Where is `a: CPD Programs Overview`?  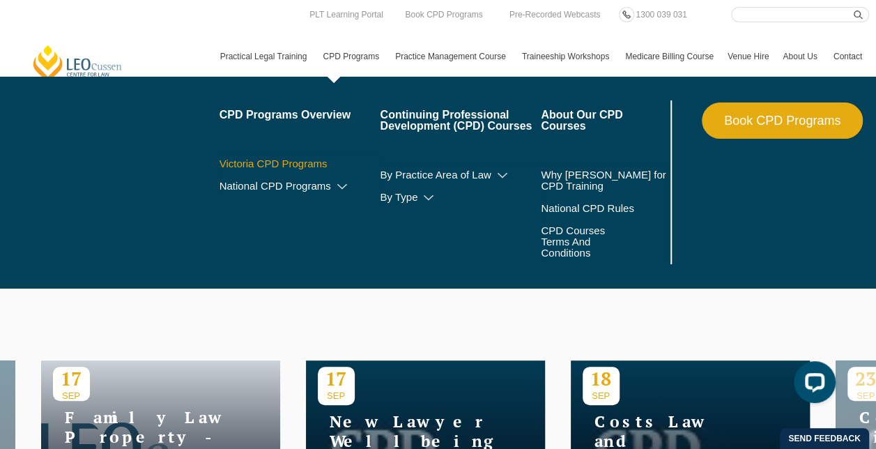 a: CPD Programs Overview is located at coordinates (300, 115).